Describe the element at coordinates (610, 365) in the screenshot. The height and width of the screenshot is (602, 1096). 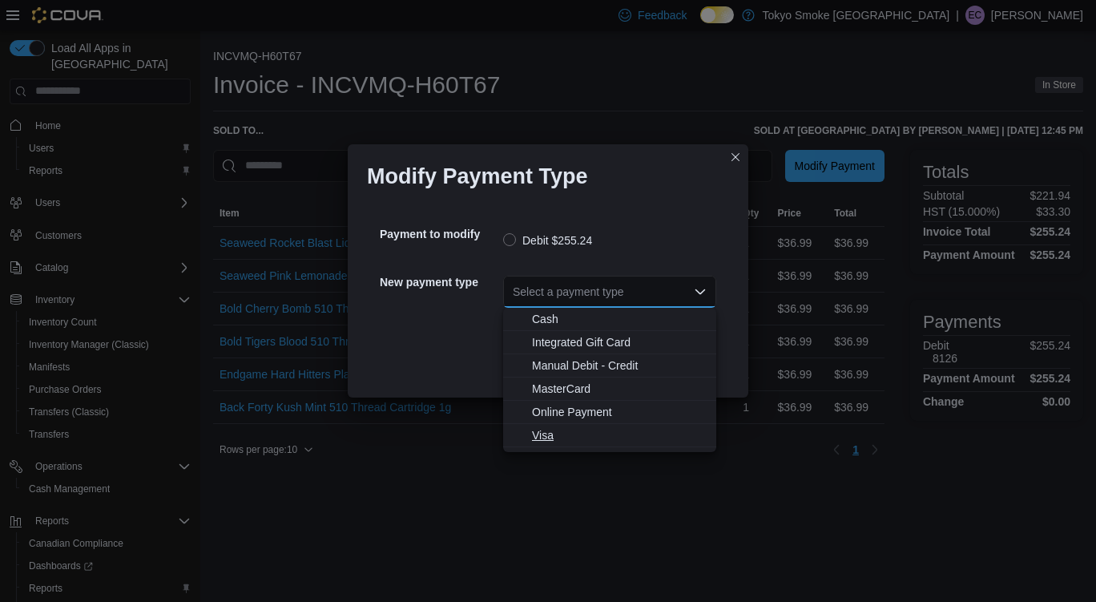
I see `button: Manual Debit - Credit` at that location.